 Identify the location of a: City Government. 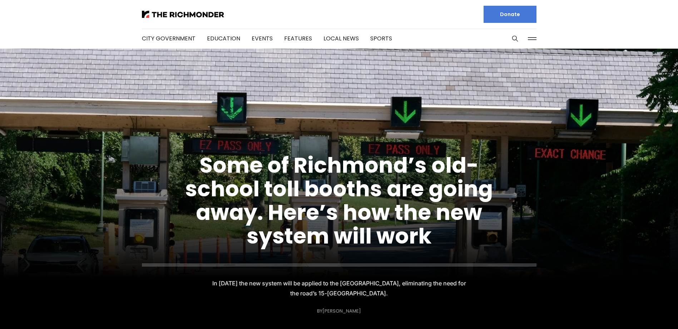
(169, 38).